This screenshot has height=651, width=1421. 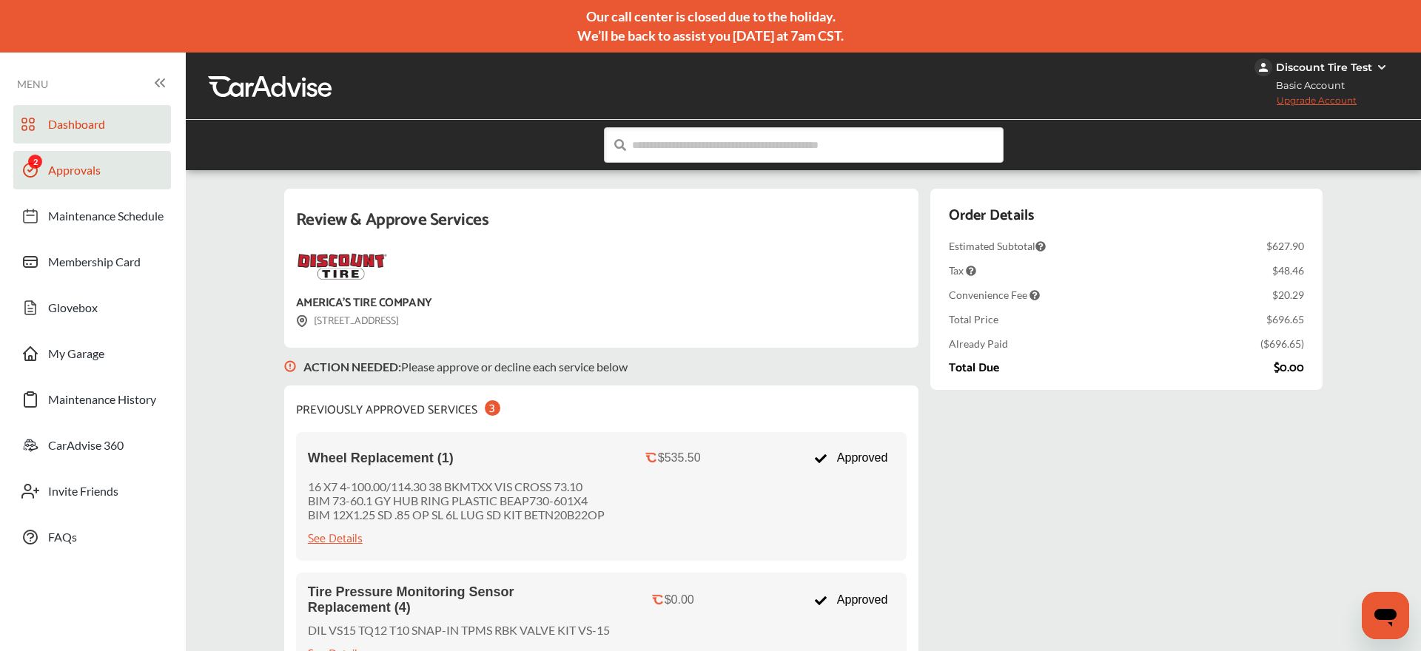 What do you see at coordinates (991, 215) in the screenshot?
I see `div: Order Details` at bounding box center [991, 215].